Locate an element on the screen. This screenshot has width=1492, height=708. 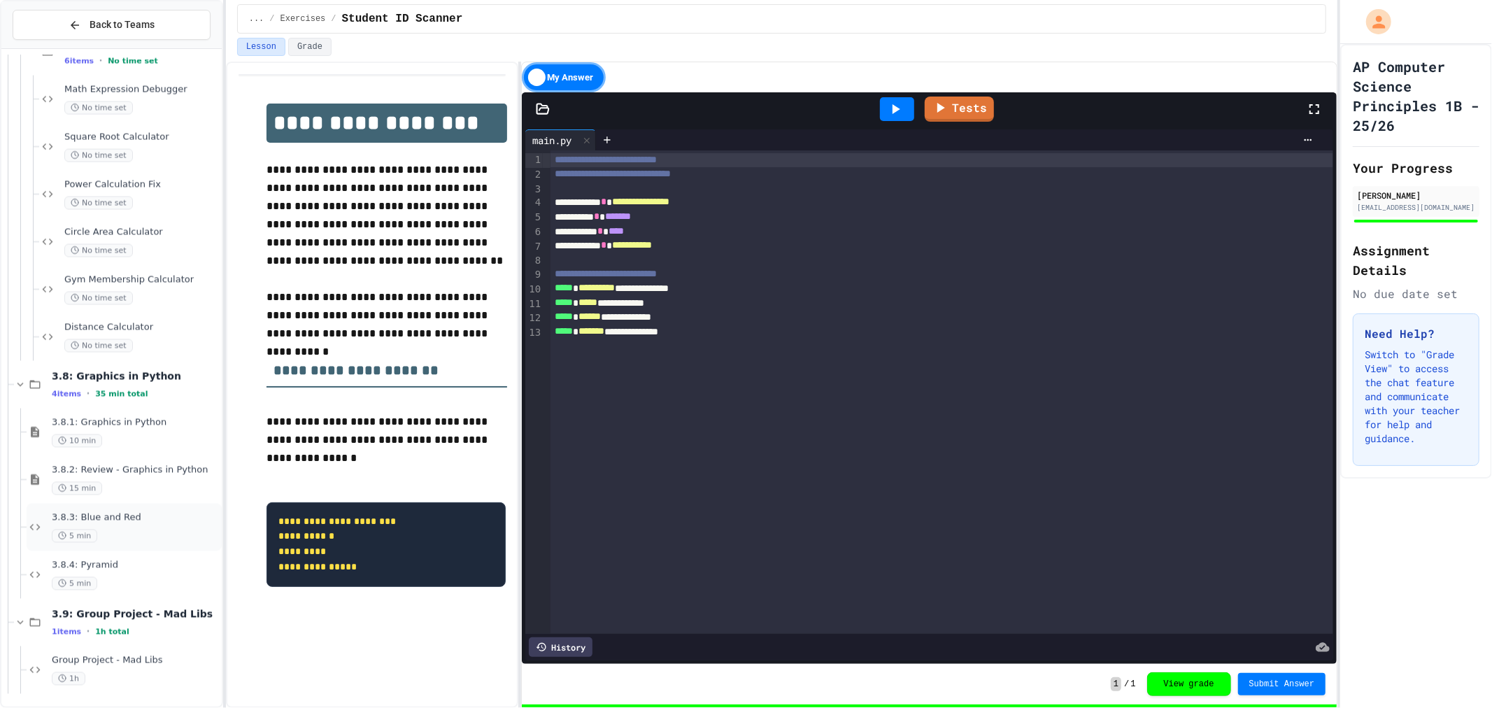
span: Square Root Calculator is located at coordinates (141, 137).